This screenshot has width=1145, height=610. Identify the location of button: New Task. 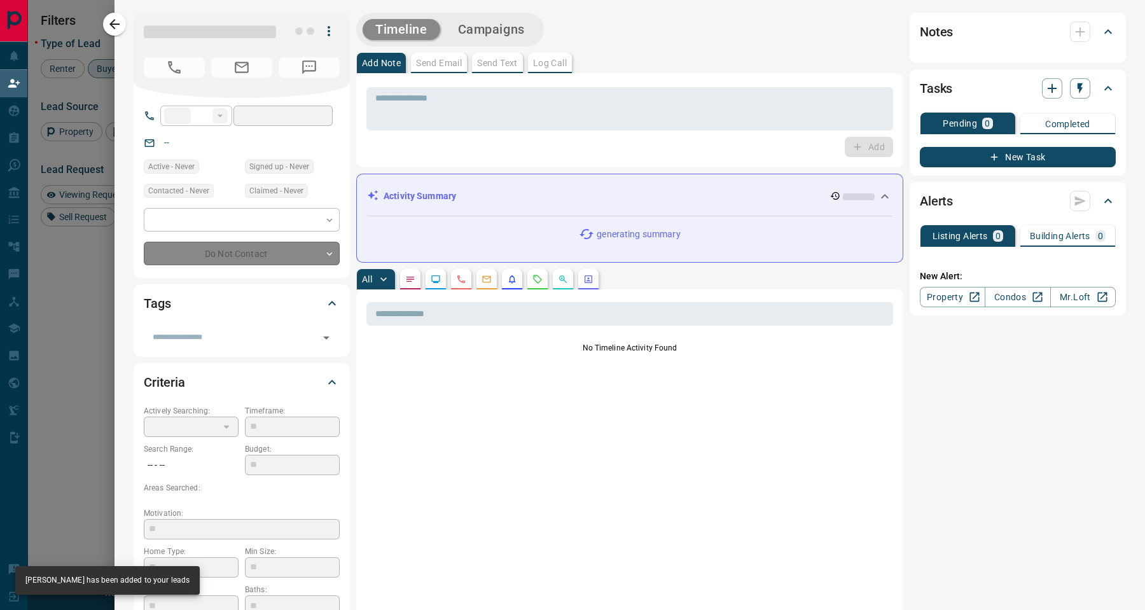
(1018, 157).